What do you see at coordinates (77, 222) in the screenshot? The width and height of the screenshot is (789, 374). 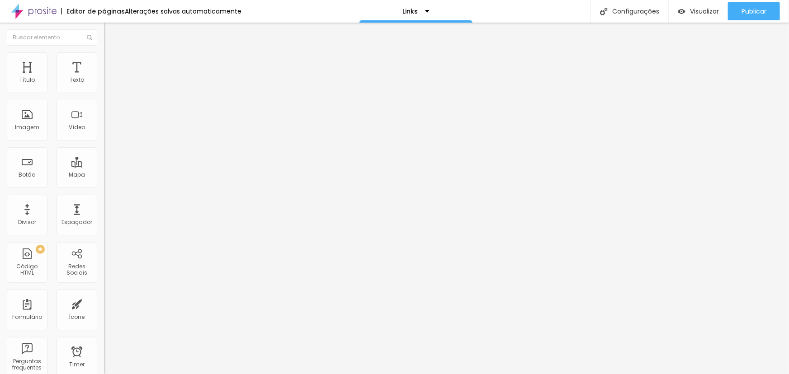 I see `div: Espaçador` at bounding box center [77, 222].